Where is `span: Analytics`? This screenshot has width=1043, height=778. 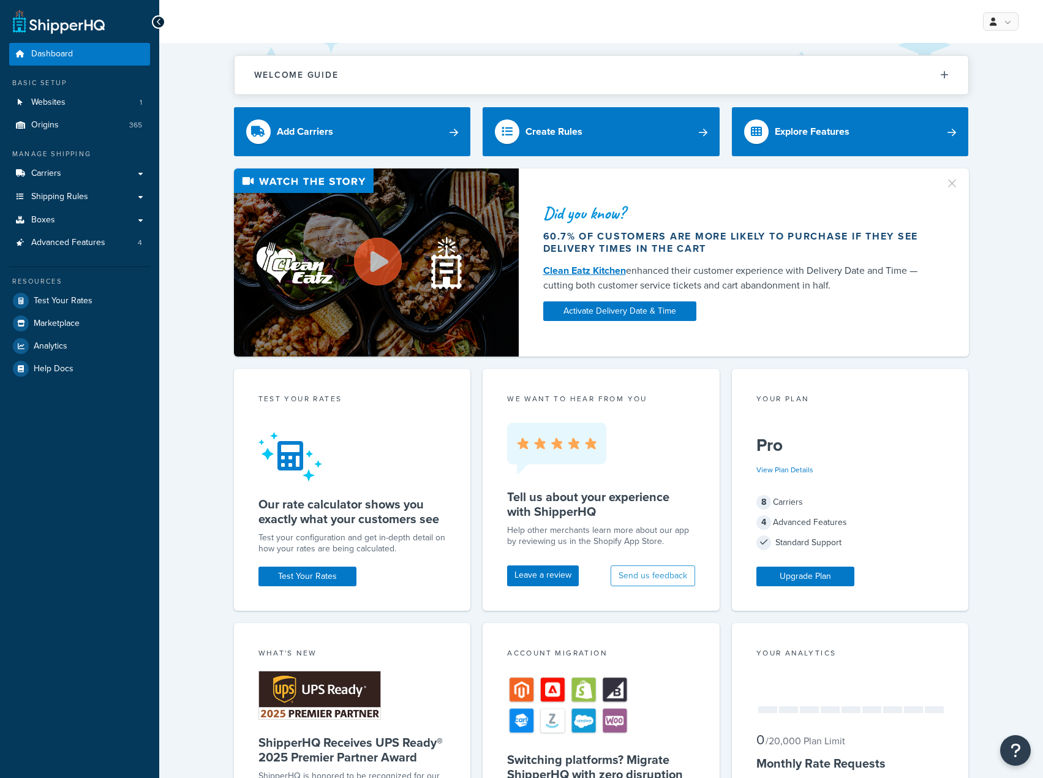
span: Analytics is located at coordinates (50, 346).